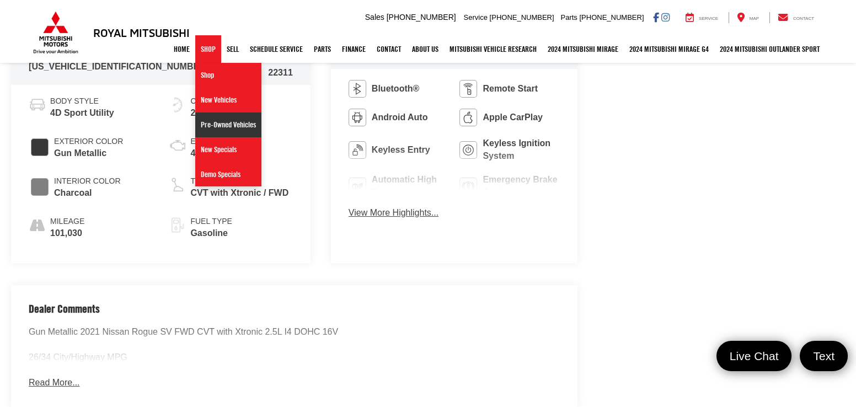 Image resolution: width=856 pixels, height=407 pixels. What do you see at coordinates (211, 222) in the screenshot?
I see `span: Fuel Type` at bounding box center [211, 222].